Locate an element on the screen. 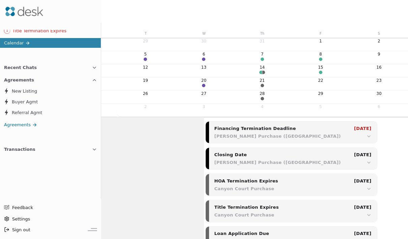 The width and height of the screenshot is (408, 239). span: S is located at coordinates (378, 33).